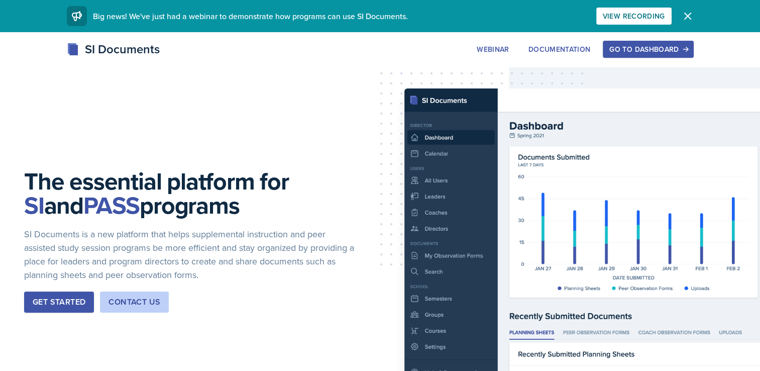 The height and width of the screenshot is (371, 760). I want to click on div: View Recording, so click(634, 16).